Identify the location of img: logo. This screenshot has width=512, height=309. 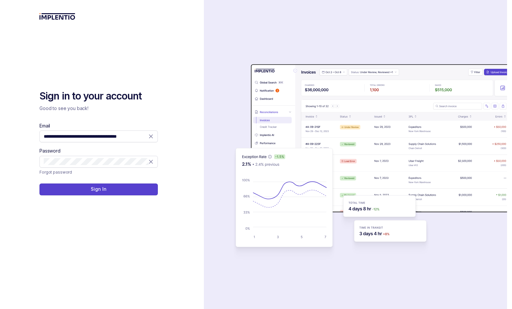
(57, 16).